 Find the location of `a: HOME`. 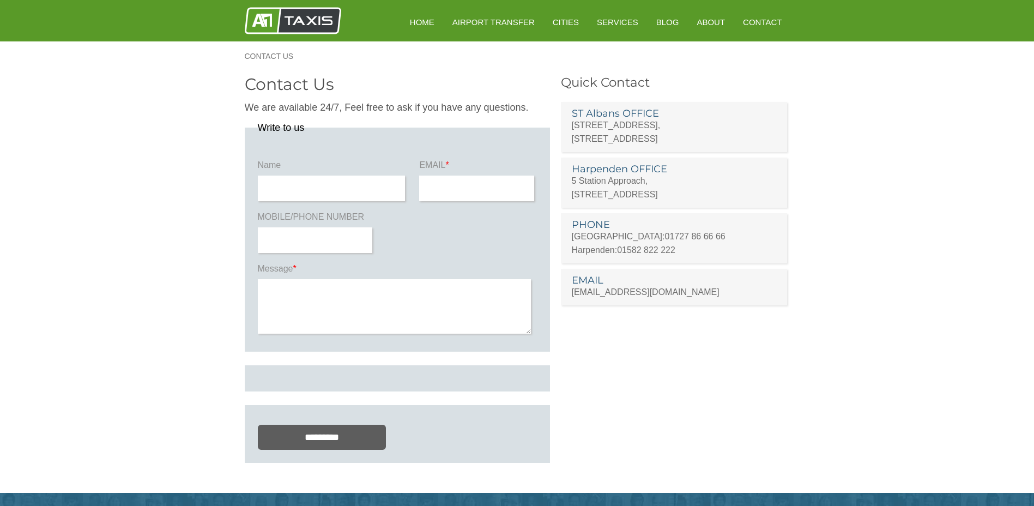

a: HOME is located at coordinates (422, 22).